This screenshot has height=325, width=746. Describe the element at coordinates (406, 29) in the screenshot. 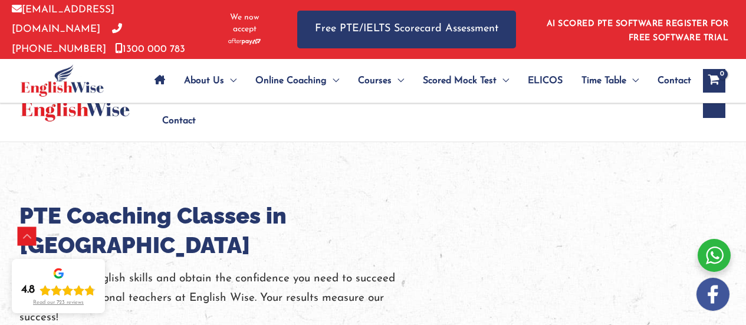

I see `a: Free PTE/IELTS Scorecard Assessment` at that location.